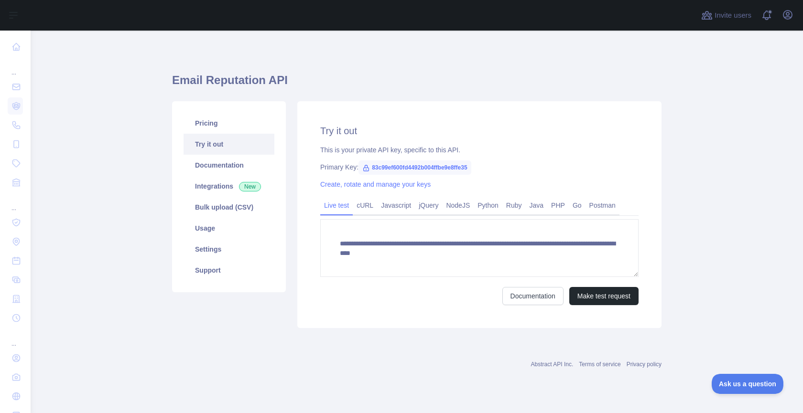 This screenshot has height=413, width=803. Describe the element at coordinates (396, 205) in the screenshot. I see `a: Javascript` at that location.